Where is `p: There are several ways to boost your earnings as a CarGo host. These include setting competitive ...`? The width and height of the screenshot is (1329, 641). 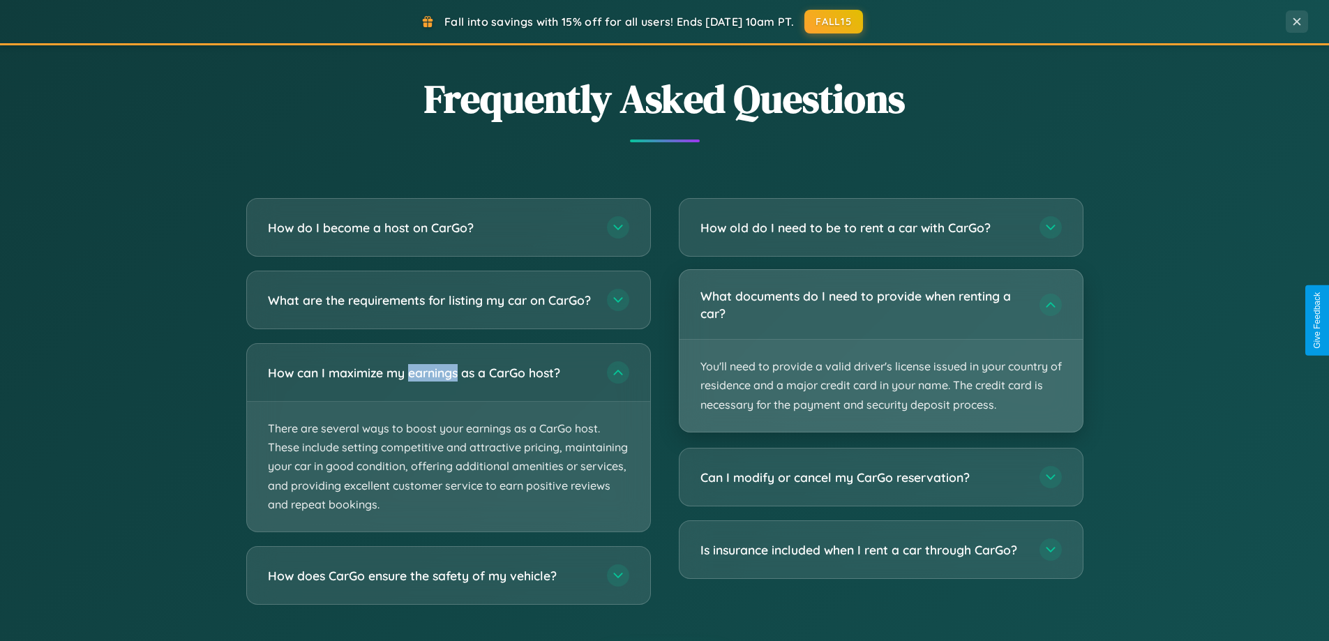 p: There are several ways to boost your earnings as a CarGo host. These include setting competitive ... is located at coordinates (449, 467).